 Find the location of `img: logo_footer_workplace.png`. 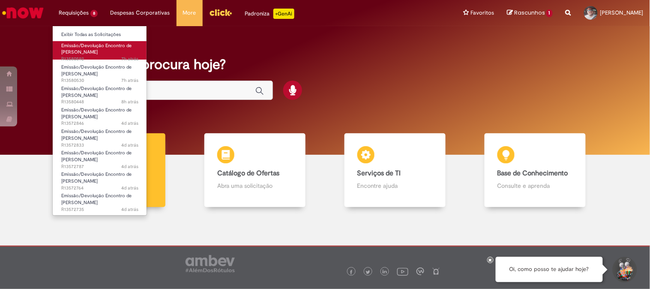

img: logo_footer_workplace.png is located at coordinates (421, 271).